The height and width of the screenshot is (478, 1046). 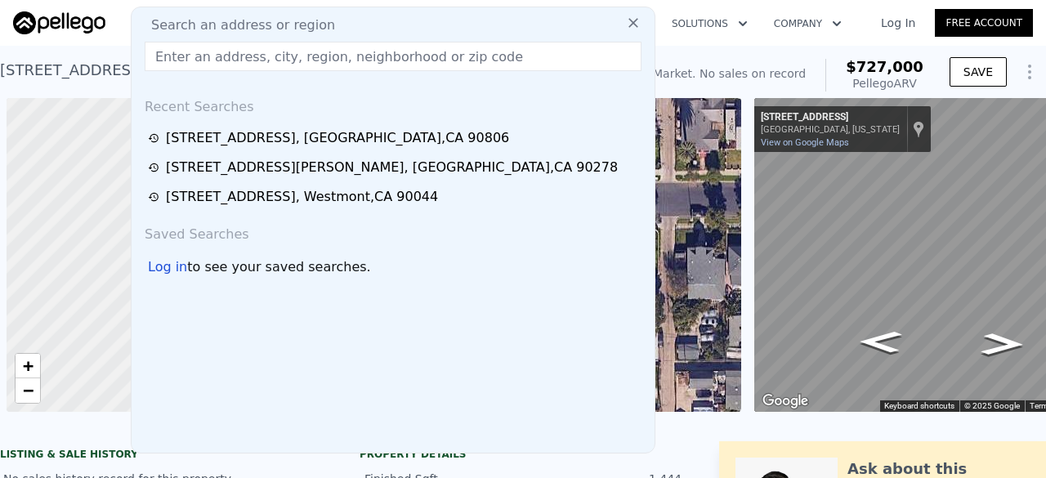 I want to click on div: Recent Searches, so click(x=393, y=104).